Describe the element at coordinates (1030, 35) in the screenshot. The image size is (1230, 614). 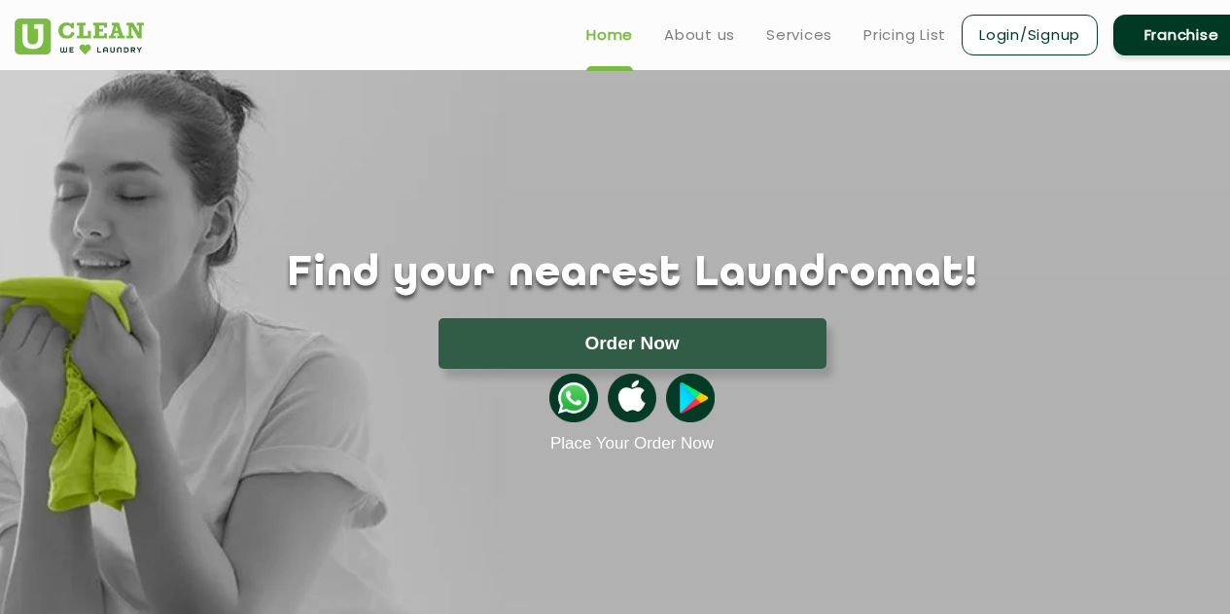
I see `a: Login/Signup` at that location.